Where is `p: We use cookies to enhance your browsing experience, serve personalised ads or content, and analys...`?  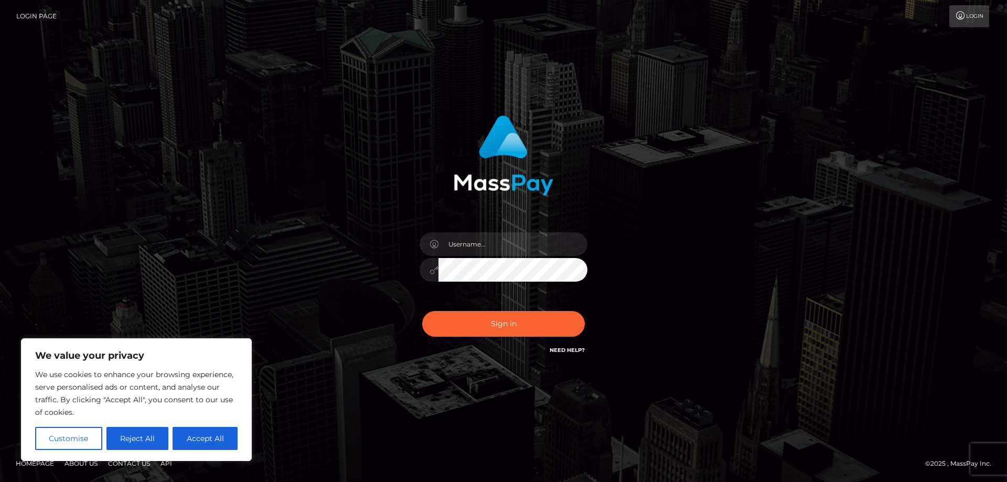
p: We use cookies to enhance your browsing experience, serve personalised ads or content, and analys... is located at coordinates (136, 393).